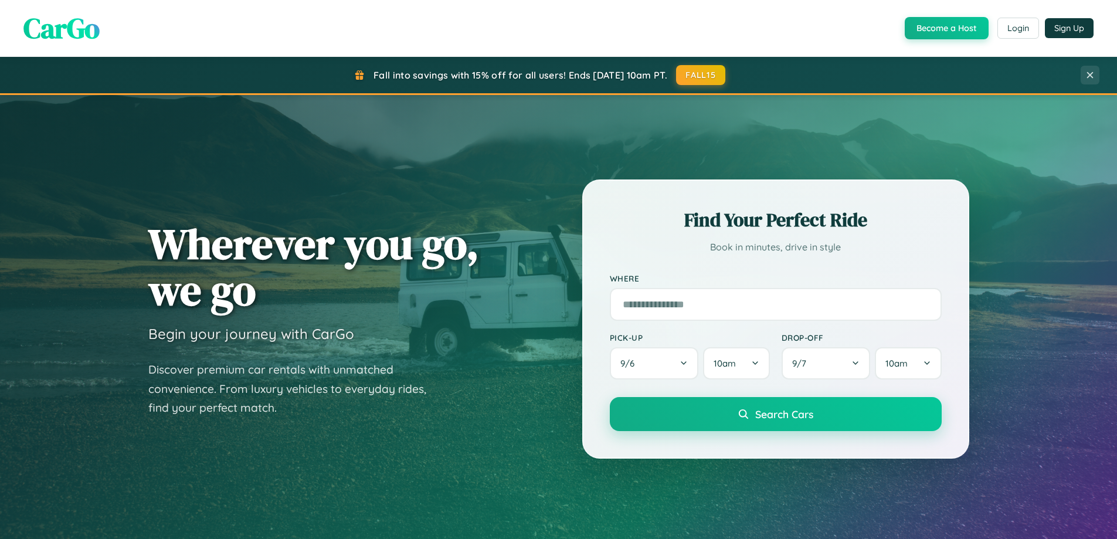 Image resolution: width=1117 pixels, height=539 pixels. Describe the element at coordinates (826, 363) in the screenshot. I see `button: 9/7` at that location.